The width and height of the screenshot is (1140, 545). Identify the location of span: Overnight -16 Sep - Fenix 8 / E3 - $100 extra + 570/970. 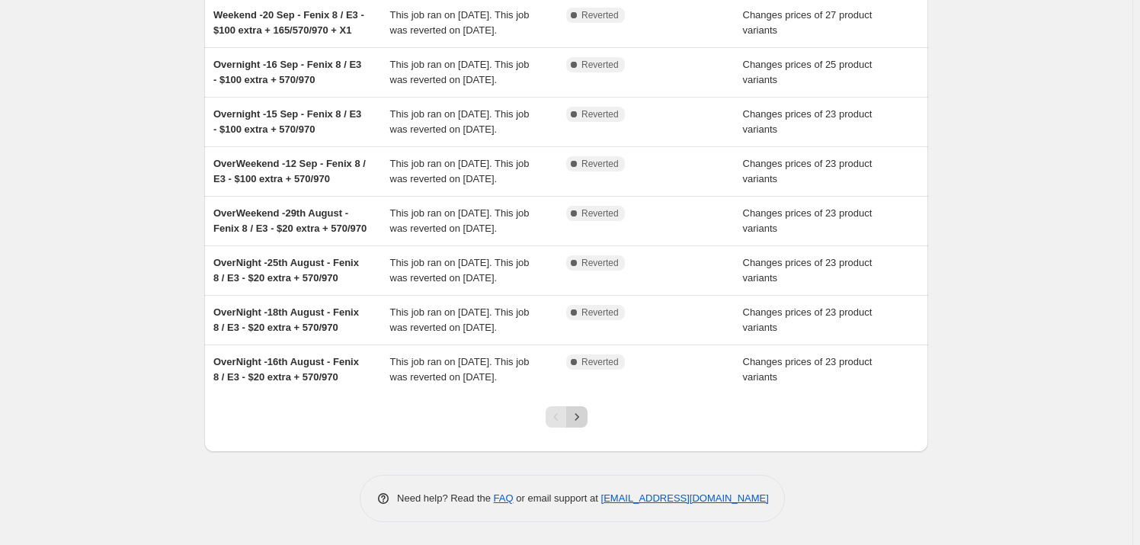
(287, 72).